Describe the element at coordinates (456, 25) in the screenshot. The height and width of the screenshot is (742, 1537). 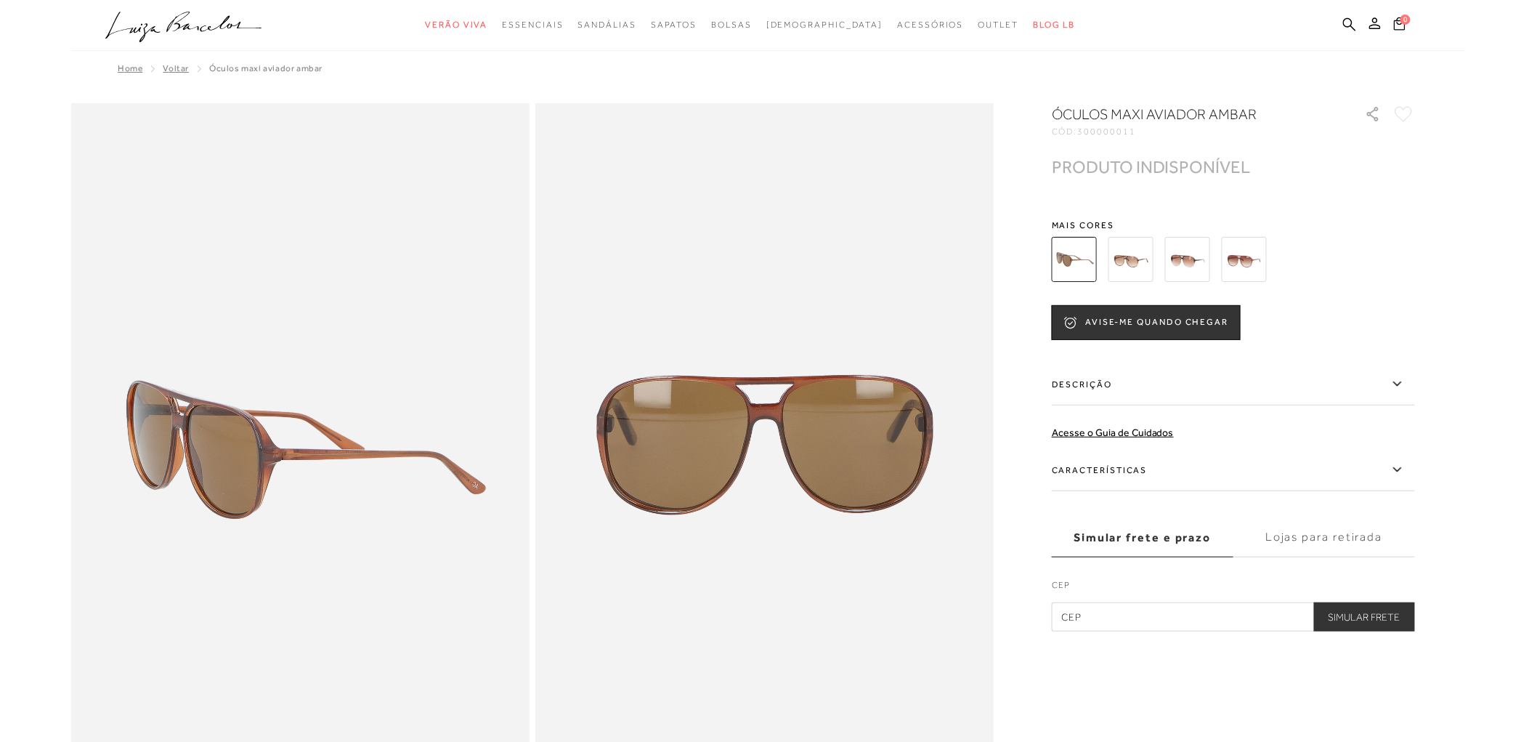
I see `span: Verão Viva` at that location.